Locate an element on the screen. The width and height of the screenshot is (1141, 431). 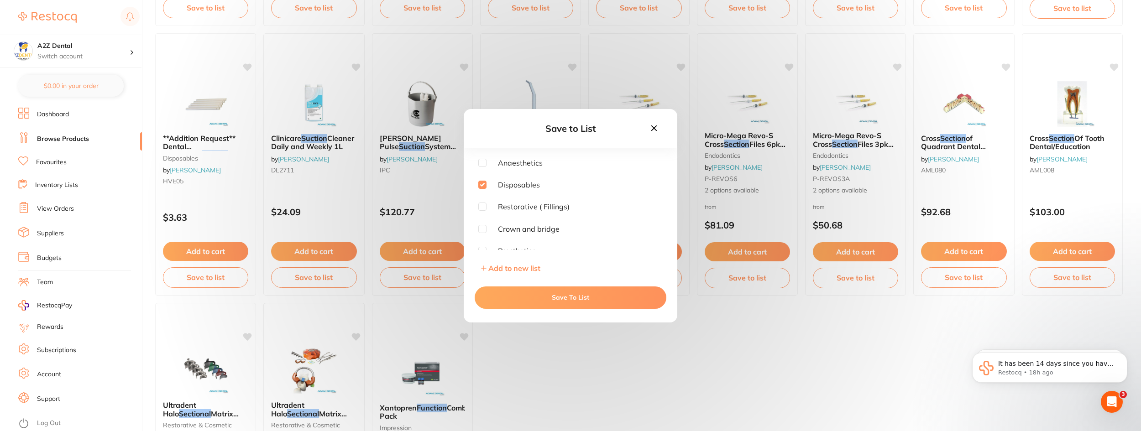
p: Message from Restocq, sent 18h ago is located at coordinates (99, 39).